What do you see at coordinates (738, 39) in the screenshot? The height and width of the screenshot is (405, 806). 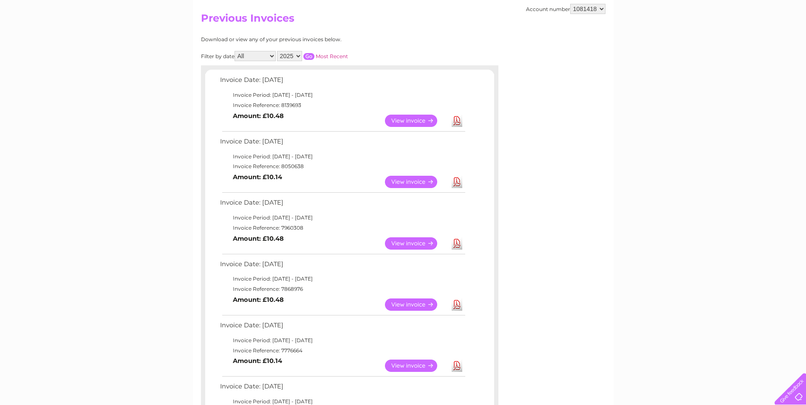 I see `a: Blog` at bounding box center [738, 39].